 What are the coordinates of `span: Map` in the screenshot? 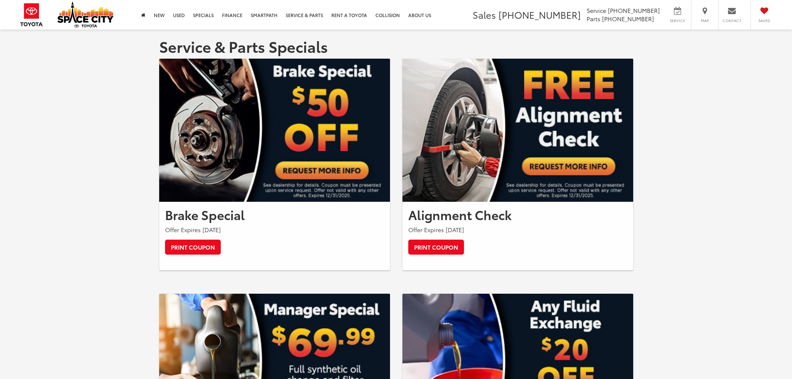 It's located at (705, 20).